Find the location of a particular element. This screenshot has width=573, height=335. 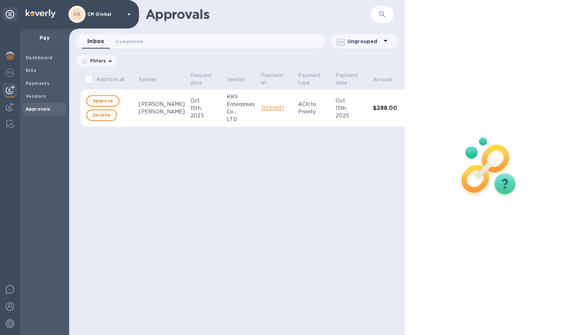

b: Approvals is located at coordinates (38, 109).